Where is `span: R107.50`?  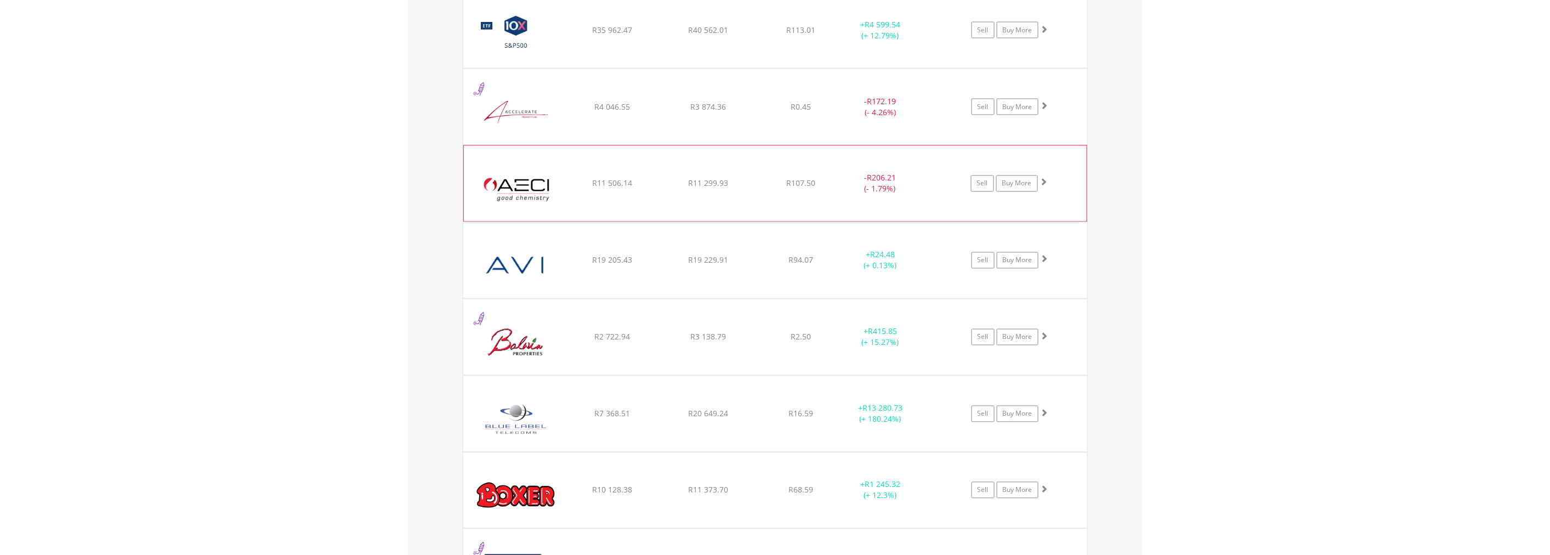
span: R107.50 is located at coordinates (801, 183).